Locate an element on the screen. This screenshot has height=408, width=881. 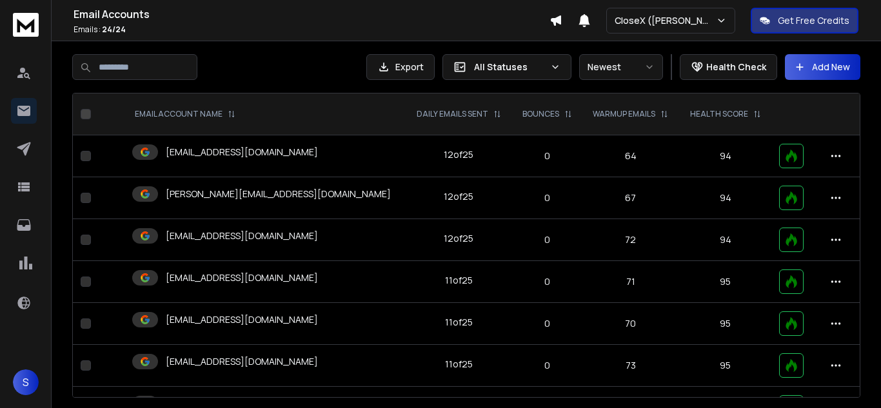
span: 24 / 24 is located at coordinates (113, 29).